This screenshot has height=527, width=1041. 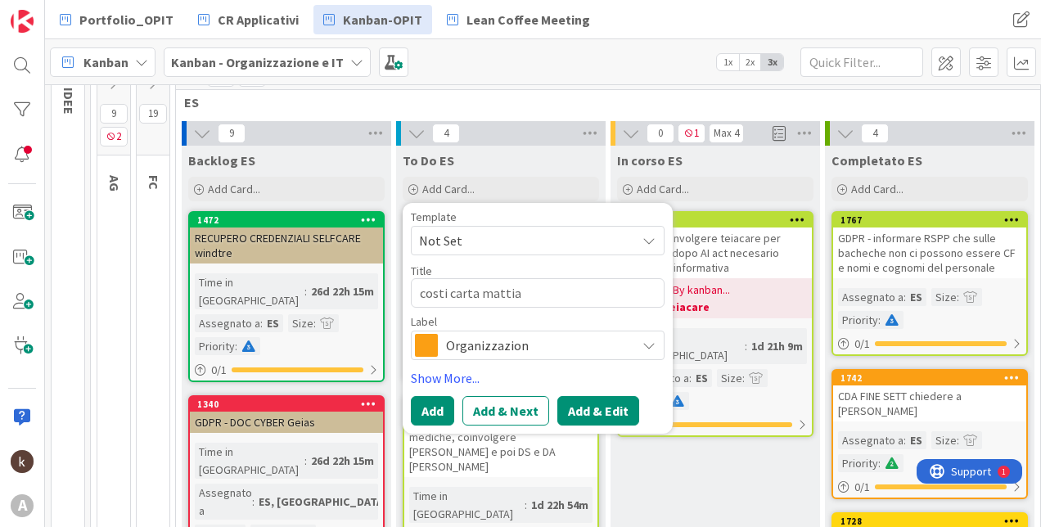 I want to click on div: GDPR - coinvolgere teiacare per capire se dopo AI act necesario rivedere l'informativa, so click(x=715, y=253).